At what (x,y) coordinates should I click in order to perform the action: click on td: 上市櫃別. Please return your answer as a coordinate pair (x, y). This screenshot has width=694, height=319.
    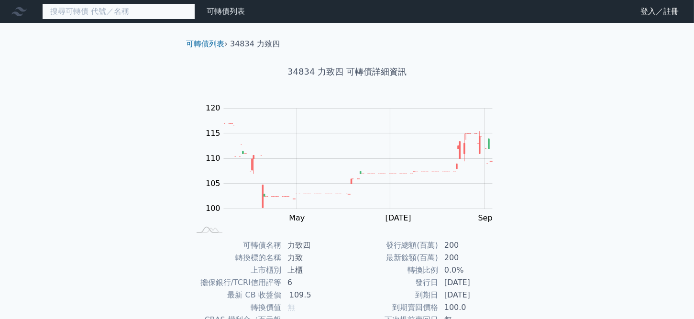
    Looking at the image, I should click on (236, 270).